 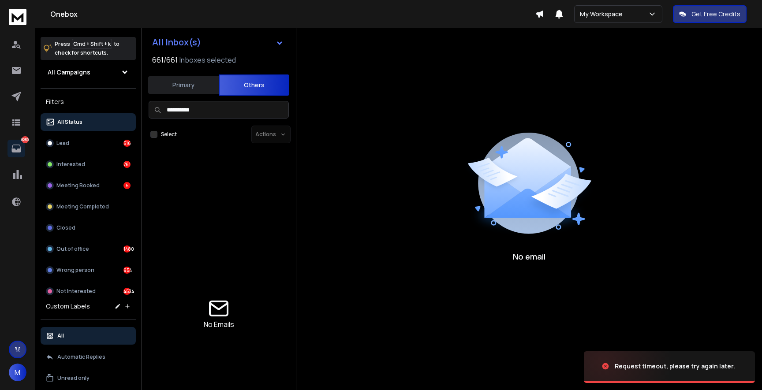 I want to click on div: 1480, so click(x=127, y=249).